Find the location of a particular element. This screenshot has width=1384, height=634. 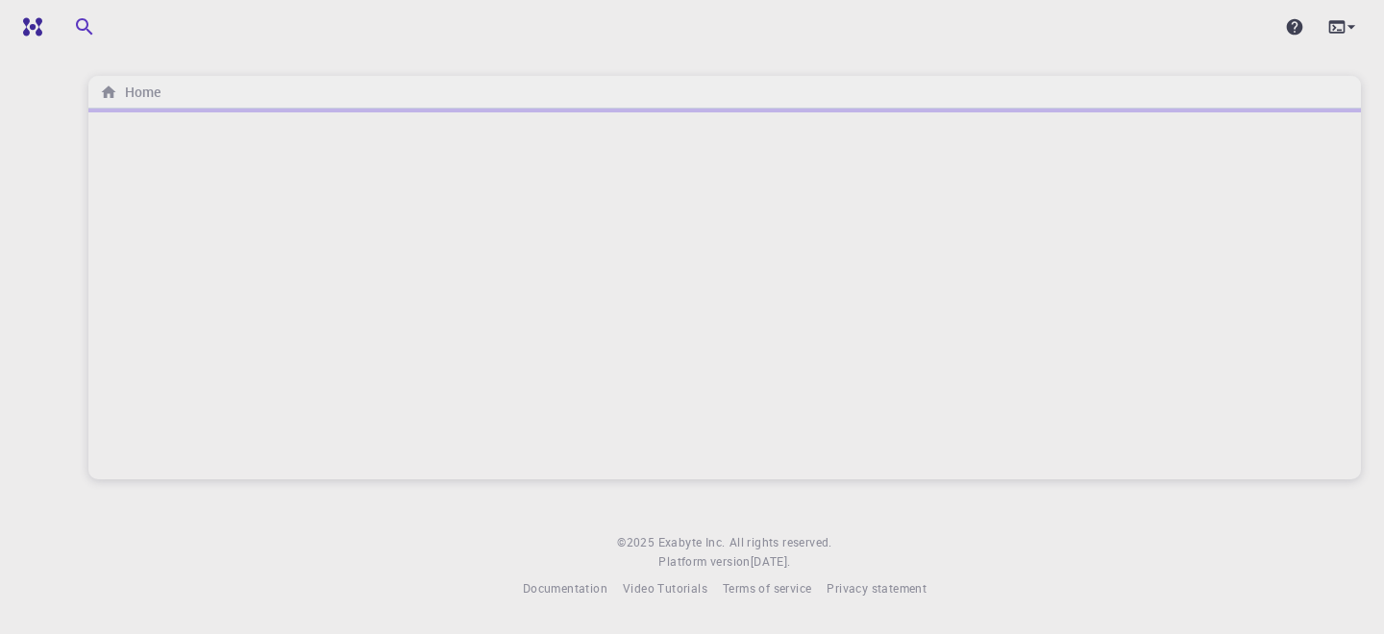

span: © 2025 is located at coordinates (637, 543).